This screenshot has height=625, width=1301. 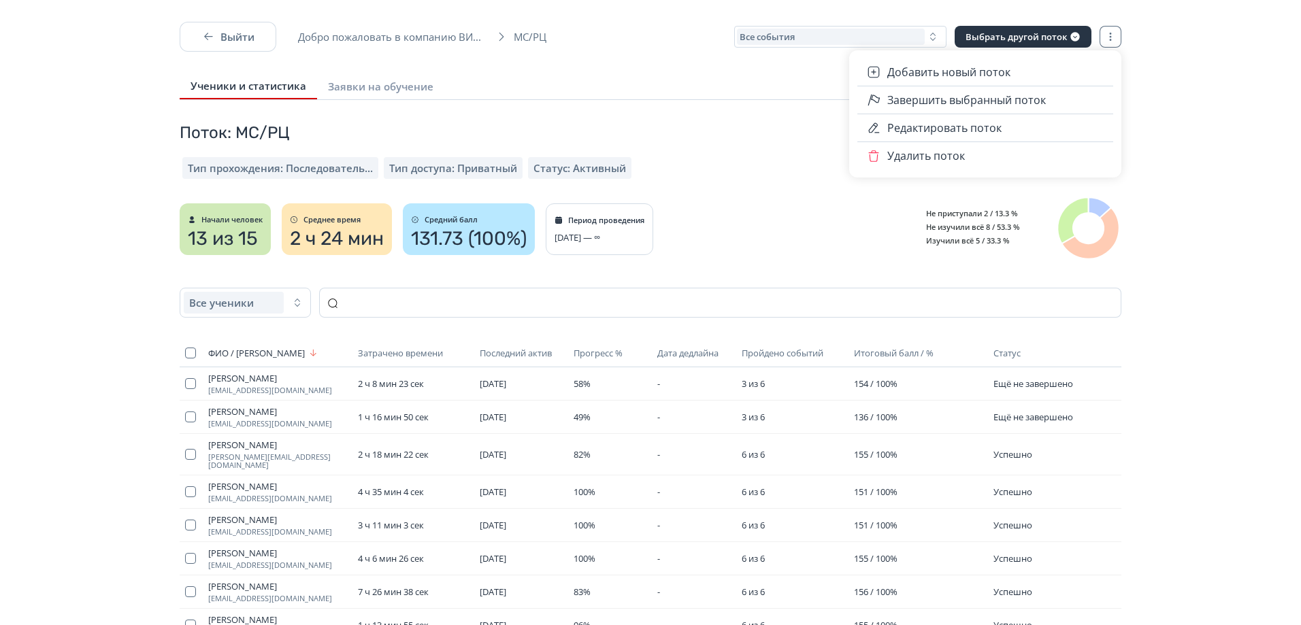 I want to click on span: 7 ч 26 мин 38 сек, so click(x=393, y=592).